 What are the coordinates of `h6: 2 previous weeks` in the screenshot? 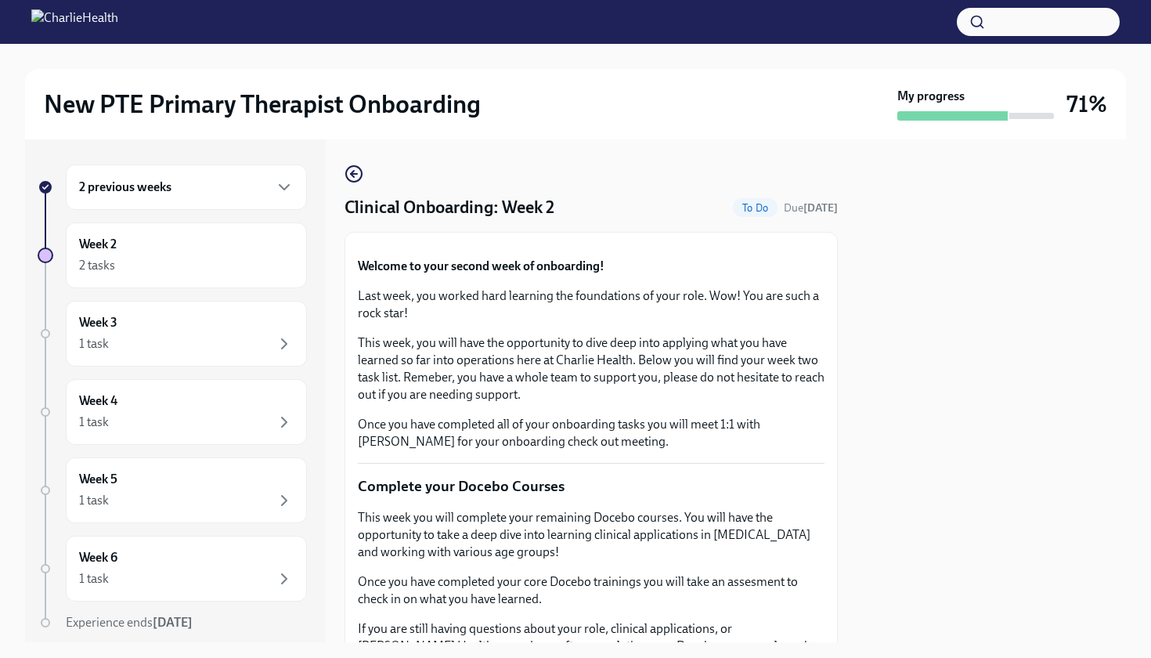 It's located at (125, 187).